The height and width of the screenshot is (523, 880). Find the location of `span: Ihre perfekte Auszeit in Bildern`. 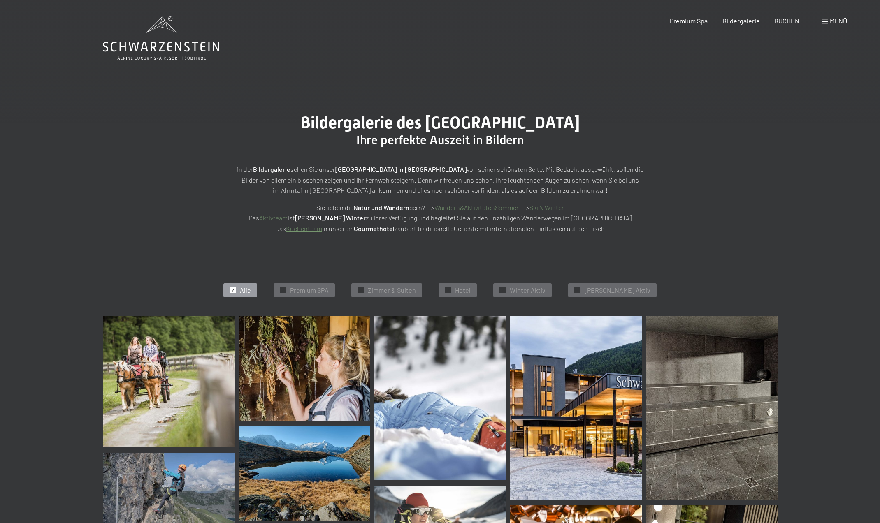

span: Ihre perfekte Auszeit in Bildern is located at coordinates (440, 140).